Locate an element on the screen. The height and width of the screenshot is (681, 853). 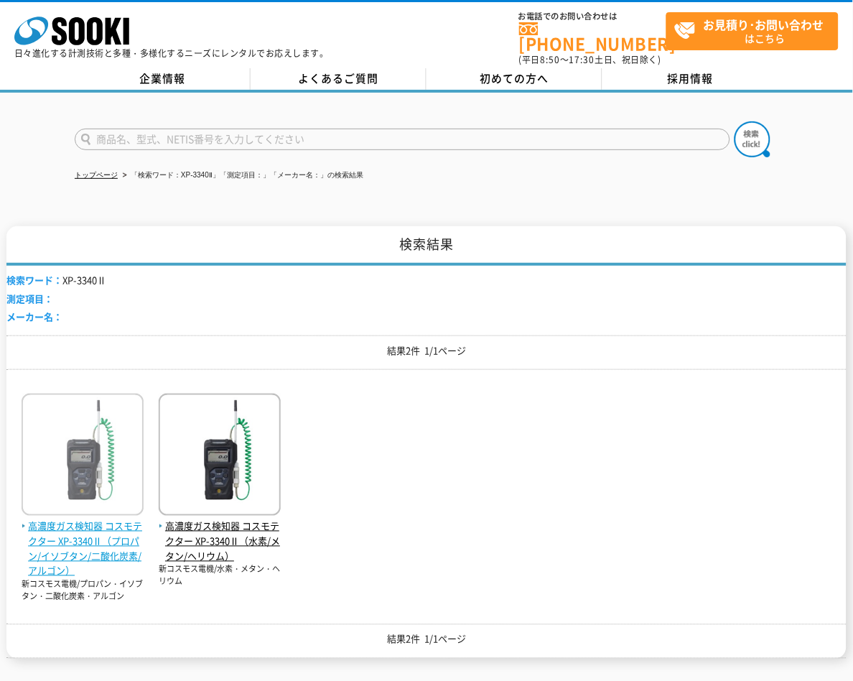
a: 企業情報 is located at coordinates (162, 79).